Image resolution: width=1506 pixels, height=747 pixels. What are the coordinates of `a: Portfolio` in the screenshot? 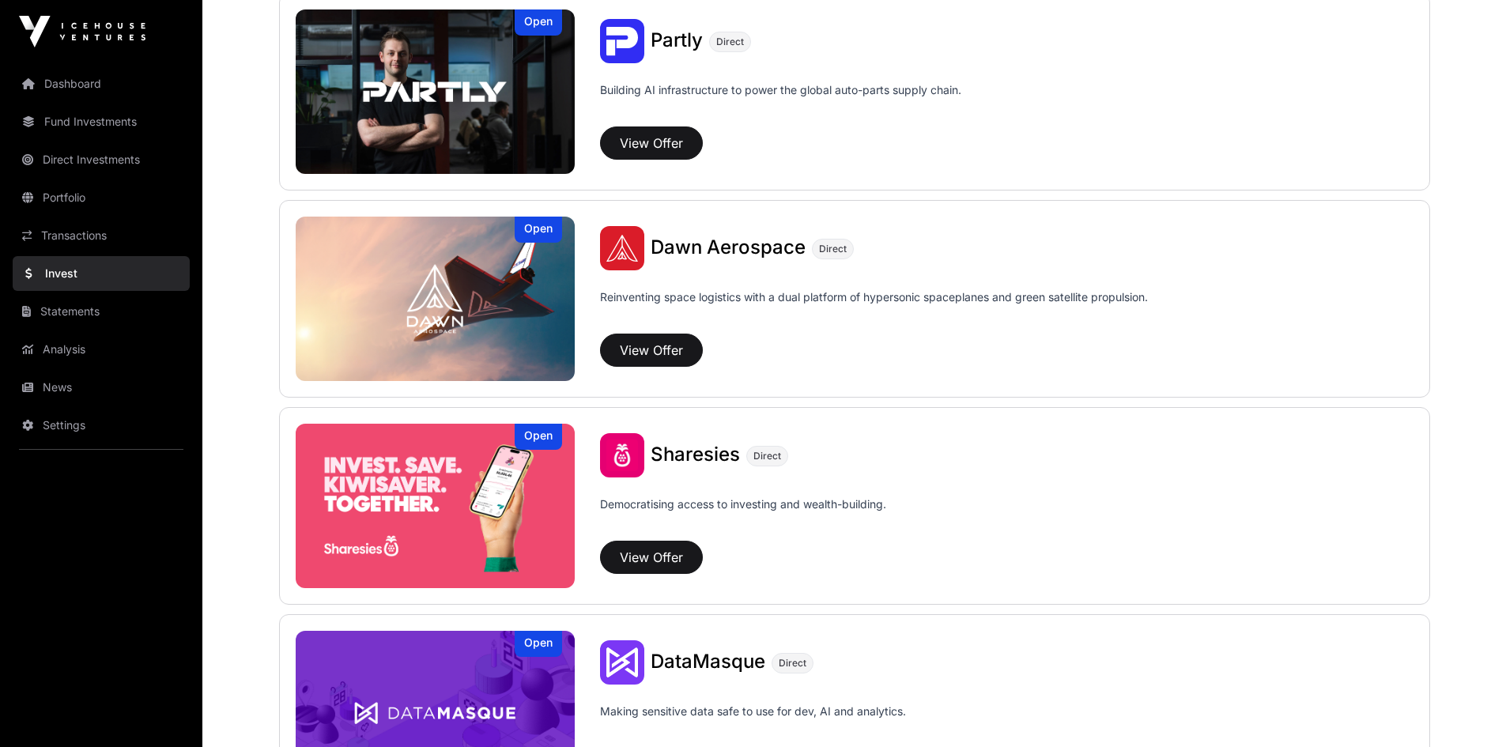 It's located at (101, 198).